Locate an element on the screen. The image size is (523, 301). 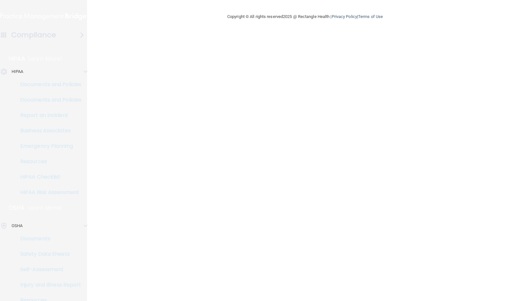
h4: Compliance is located at coordinates (33, 35).